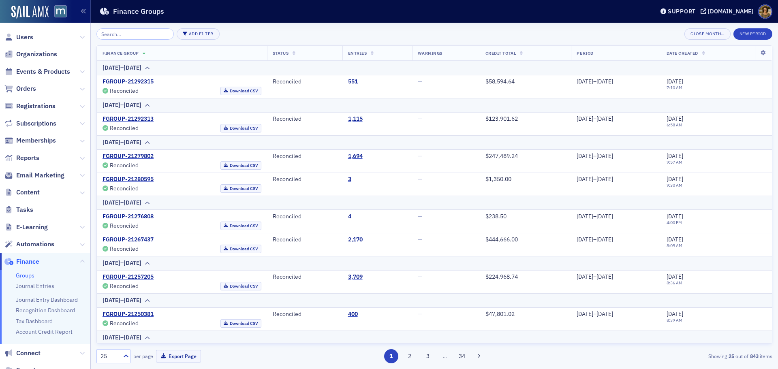  What do you see at coordinates (356, 119) in the screenshot?
I see `div: 1,115` at bounding box center [356, 119].